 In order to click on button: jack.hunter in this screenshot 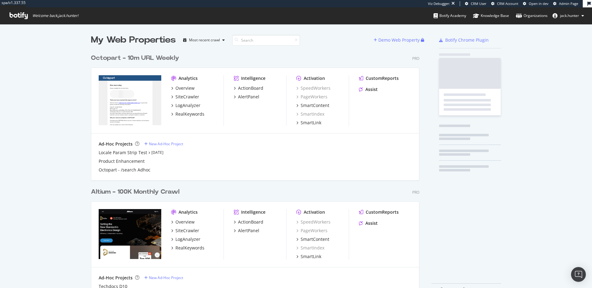, I will do `click(568, 16)`.